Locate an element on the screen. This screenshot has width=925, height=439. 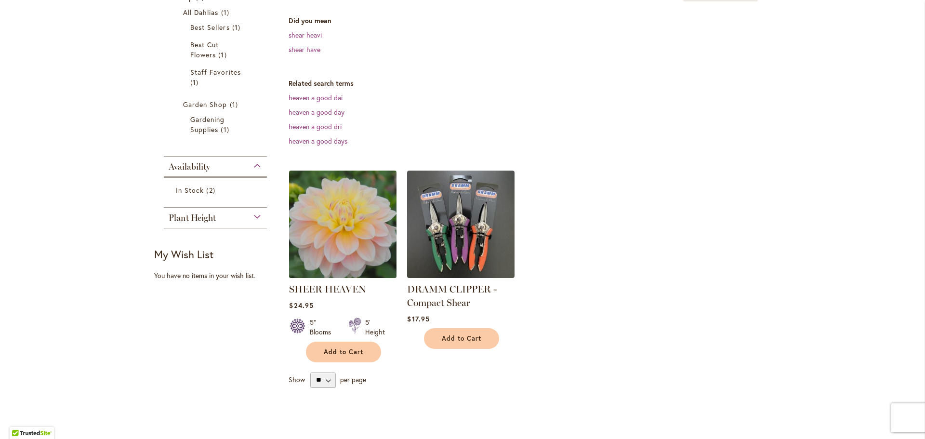
a: Best Sellers is located at coordinates (216, 27).